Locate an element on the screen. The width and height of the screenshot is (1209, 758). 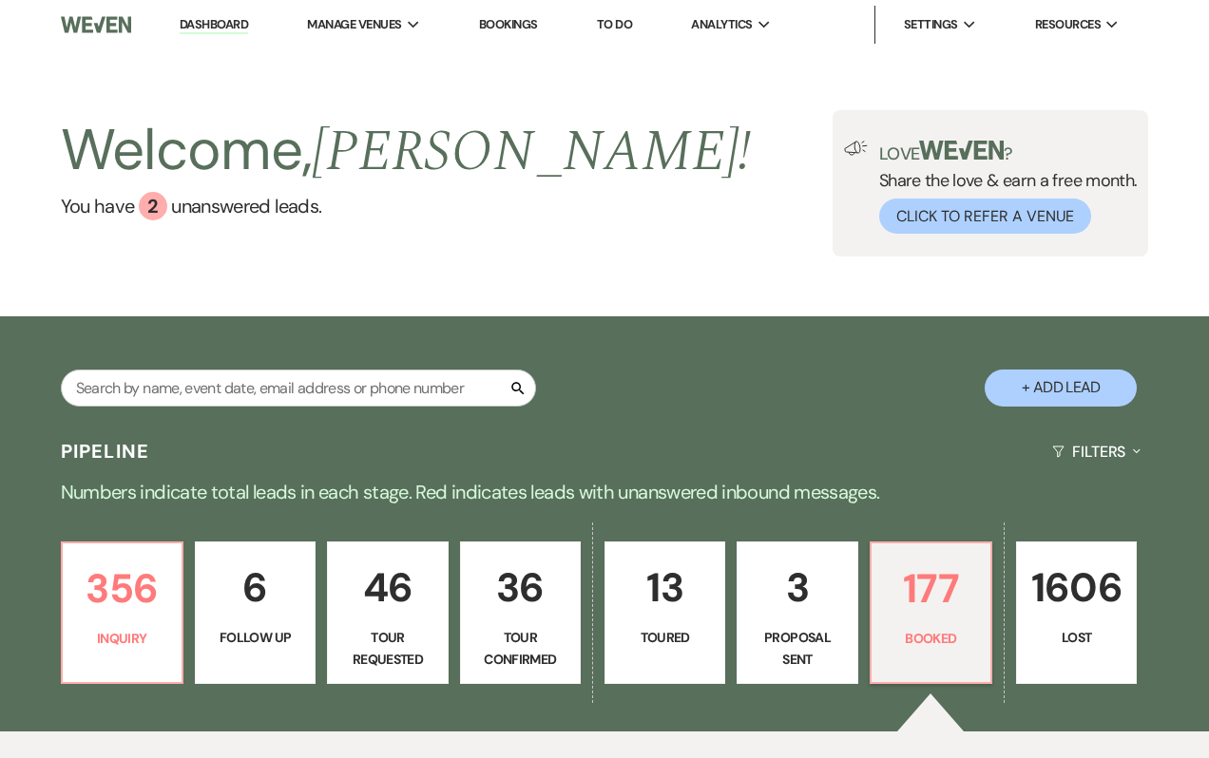
a: 46Tour Requested is located at coordinates (387, 613).